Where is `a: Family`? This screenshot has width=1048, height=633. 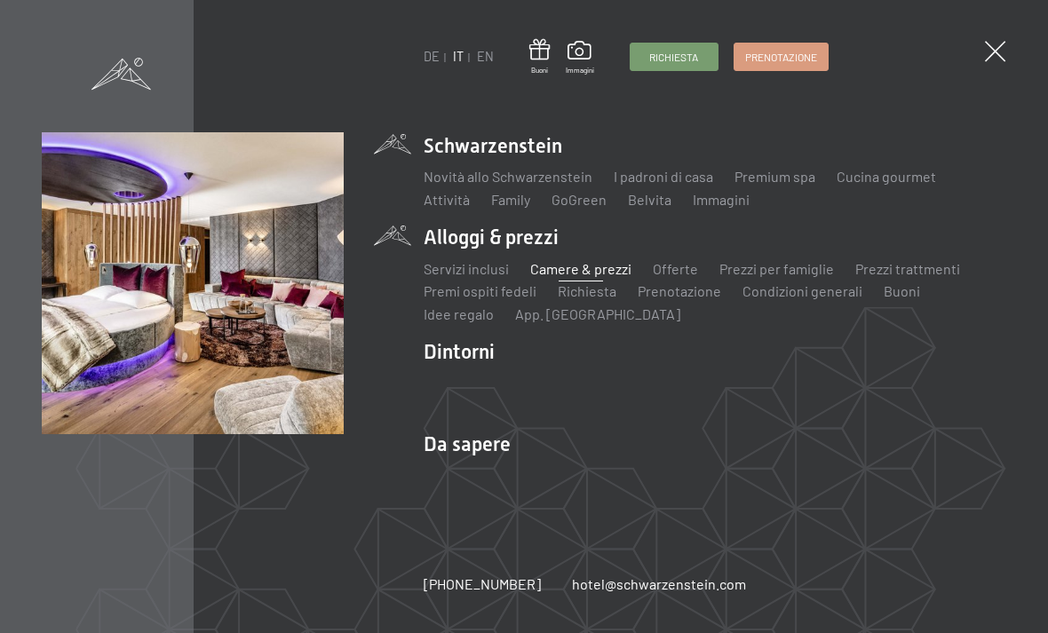
a: Family is located at coordinates (510, 199).